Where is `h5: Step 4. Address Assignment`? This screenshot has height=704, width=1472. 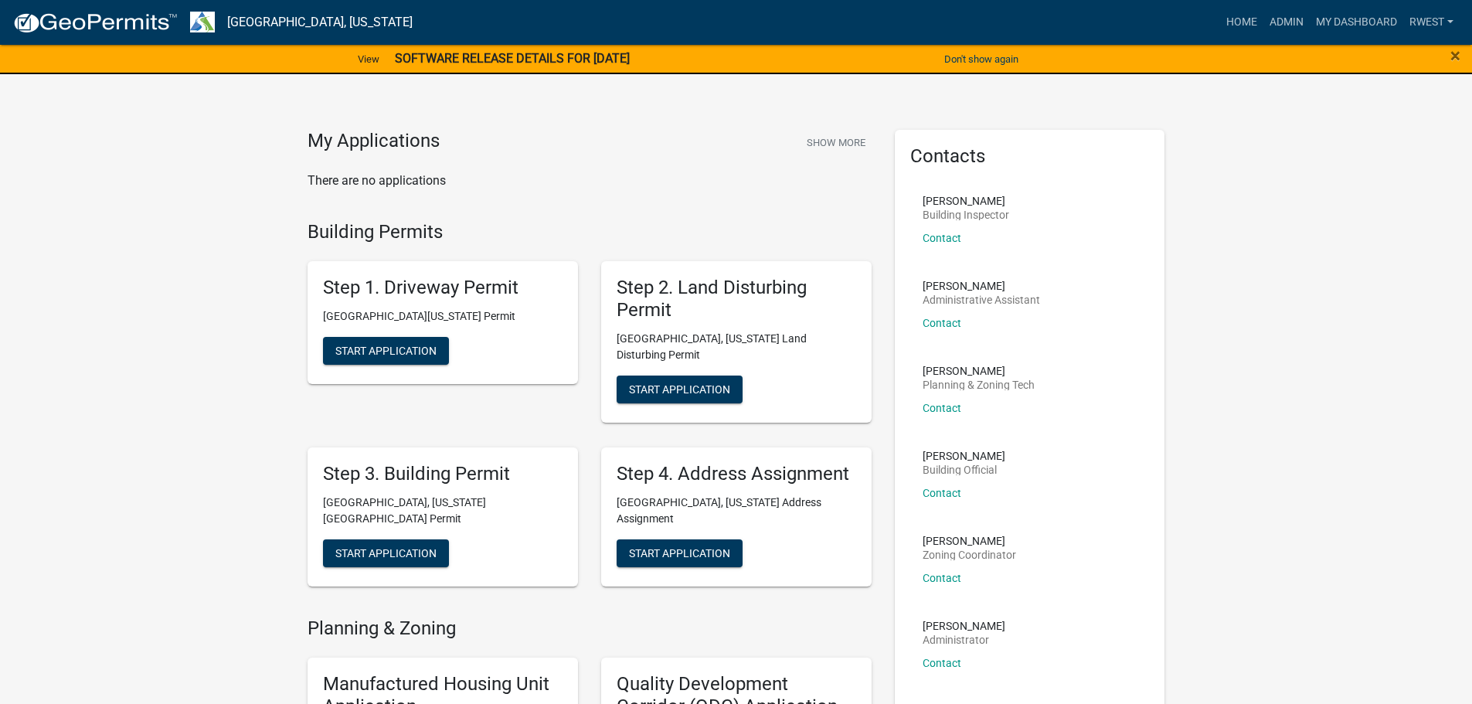
h5: Step 4. Address Assignment is located at coordinates (736, 474).